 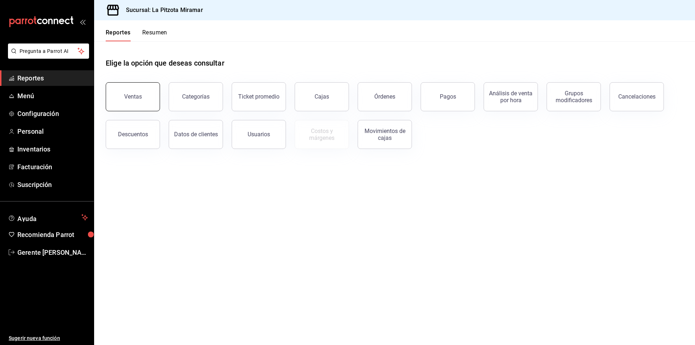 I want to click on span: Inventarios, so click(x=52, y=149).